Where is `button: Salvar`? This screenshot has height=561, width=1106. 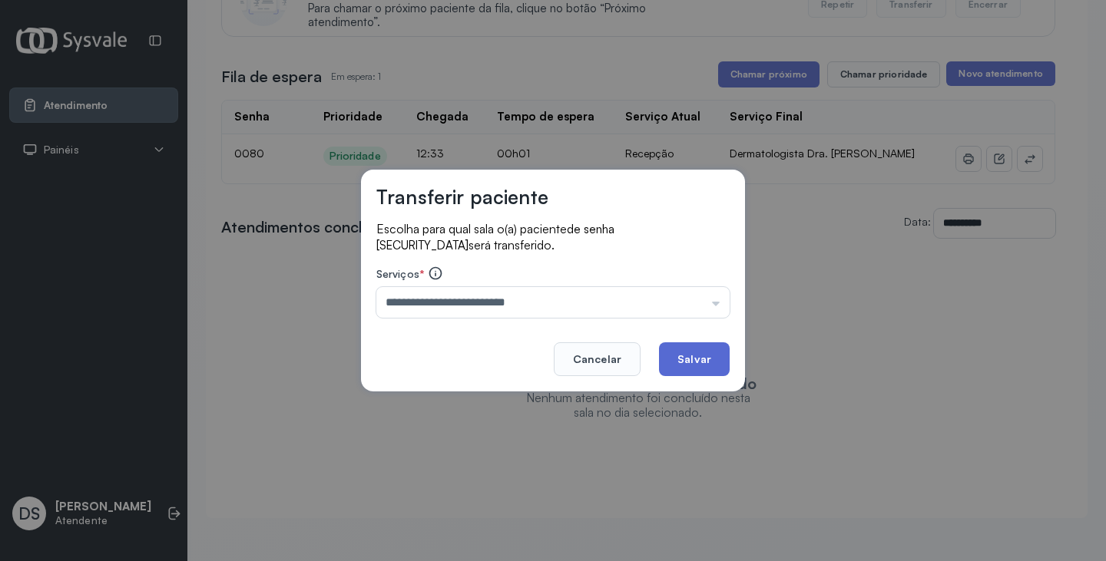 button: Salvar is located at coordinates (694, 359).